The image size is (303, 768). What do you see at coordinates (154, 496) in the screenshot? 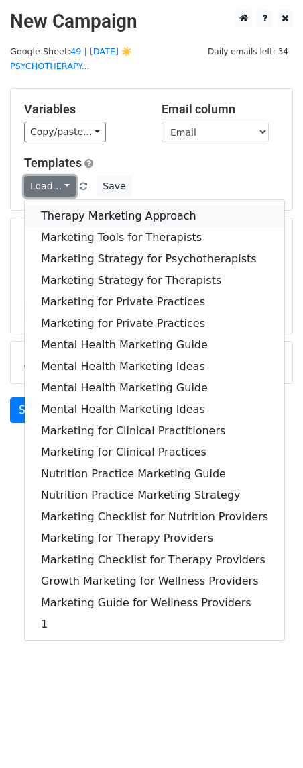
I see `a: Nutrition Practice Marketing Strategy` at bounding box center [154, 496].